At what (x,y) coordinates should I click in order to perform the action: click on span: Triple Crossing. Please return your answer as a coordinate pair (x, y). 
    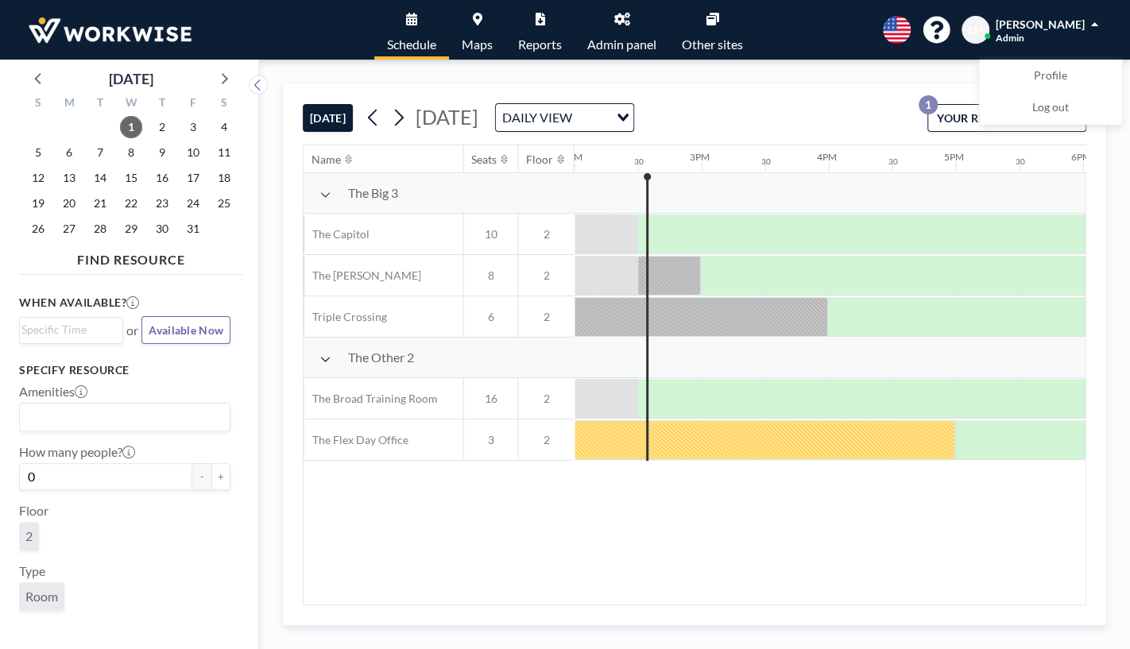
    Looking at the image, I should click on (345, 317).